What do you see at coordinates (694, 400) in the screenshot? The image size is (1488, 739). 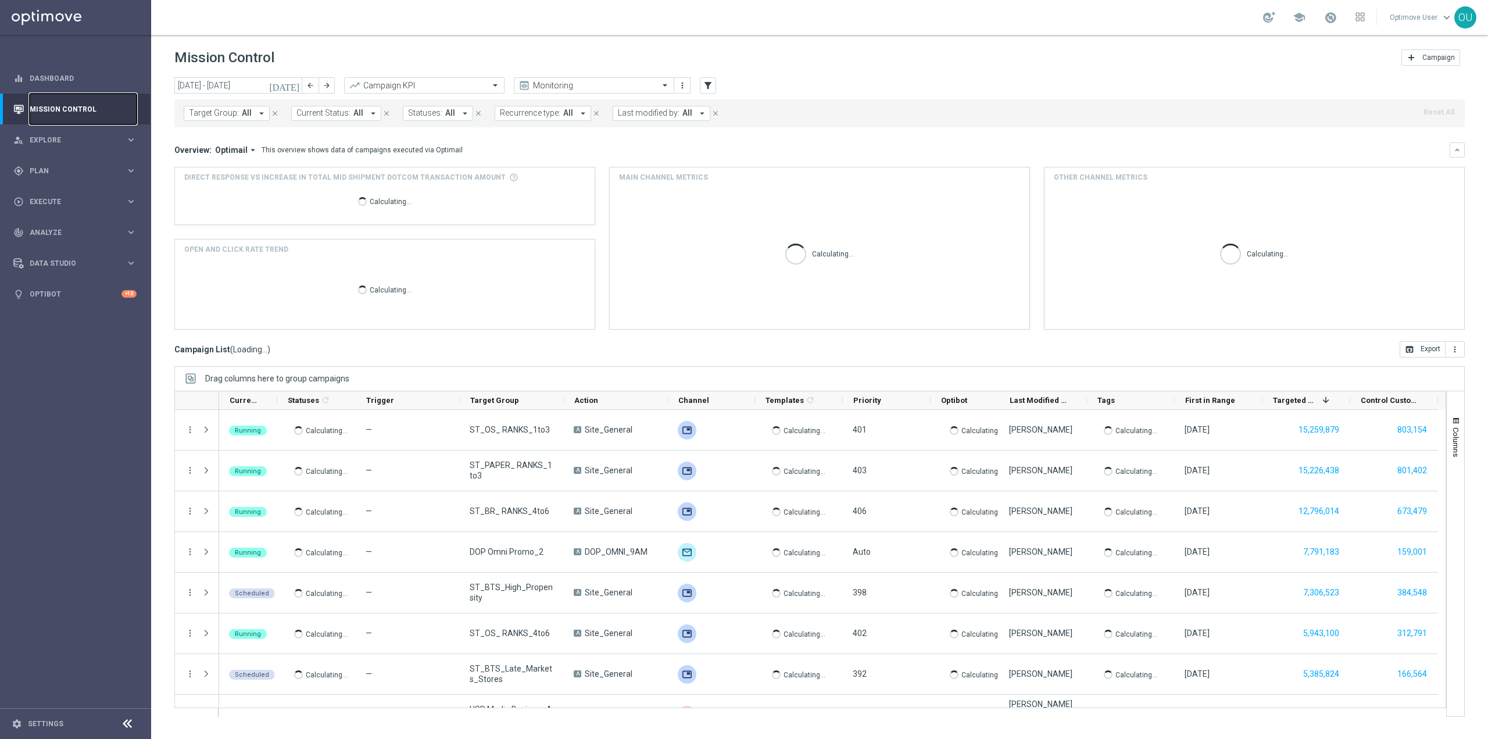 I see `span: Channel` at bounding box center [694, 400].